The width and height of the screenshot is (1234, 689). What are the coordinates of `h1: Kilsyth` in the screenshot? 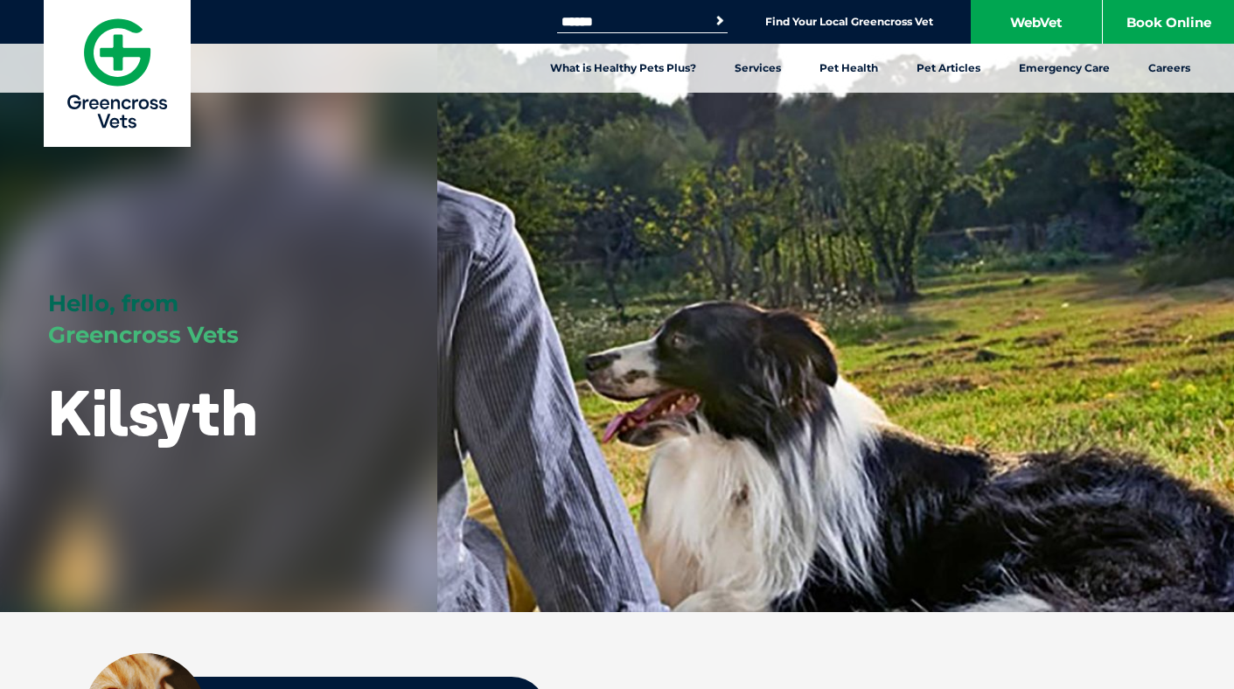 It's located at (153, 412).